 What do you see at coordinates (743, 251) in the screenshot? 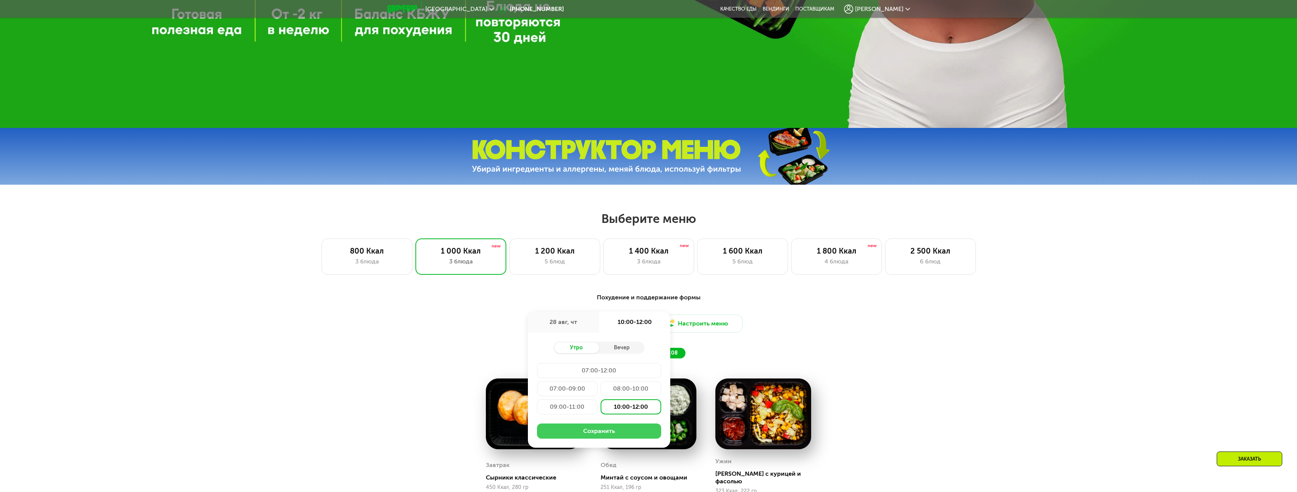
I see `div: 1 600 Ккал` at bounding box center [743, 251].